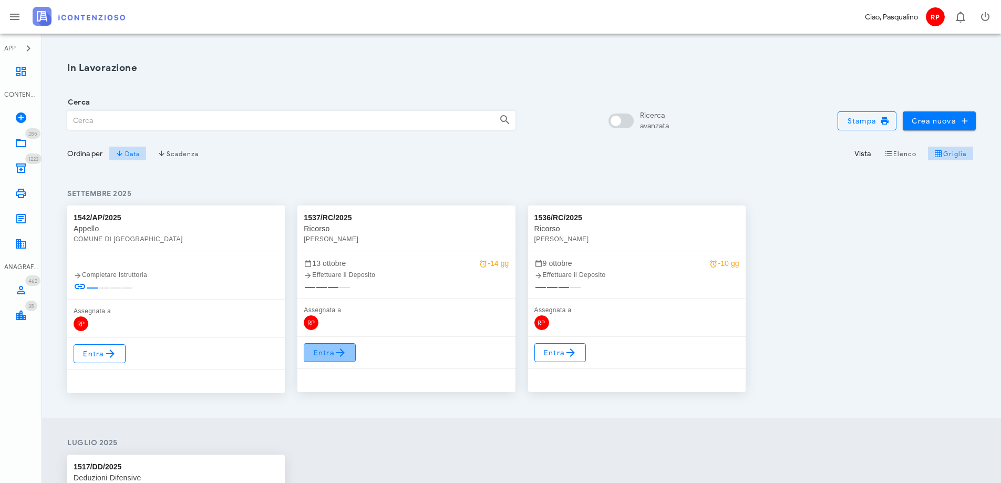 The height and width of the screenshot is (483, 1001). What do you see at coordinates (178, 153) in the screenshot?
I see `span: Scadenza` at bounding box center [178, 153].